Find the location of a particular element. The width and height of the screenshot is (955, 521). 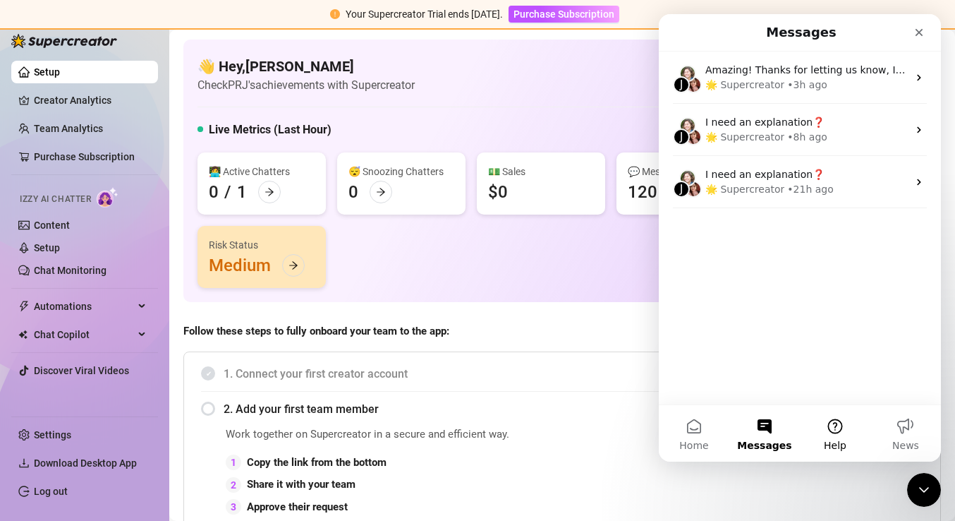

div: 💵 Sales is located at coordinates (541, 171).